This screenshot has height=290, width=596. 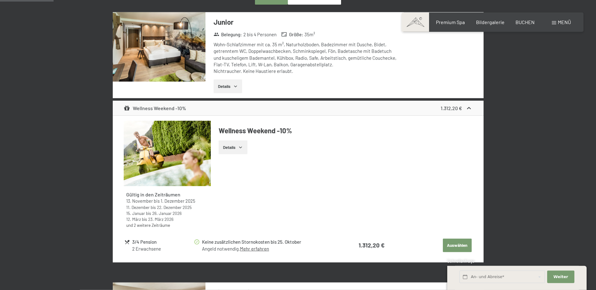 What do you see at coordinates (167, 213) in the screenshot?
I see `time: 26.01.2026` at bounding box center [167, 213].